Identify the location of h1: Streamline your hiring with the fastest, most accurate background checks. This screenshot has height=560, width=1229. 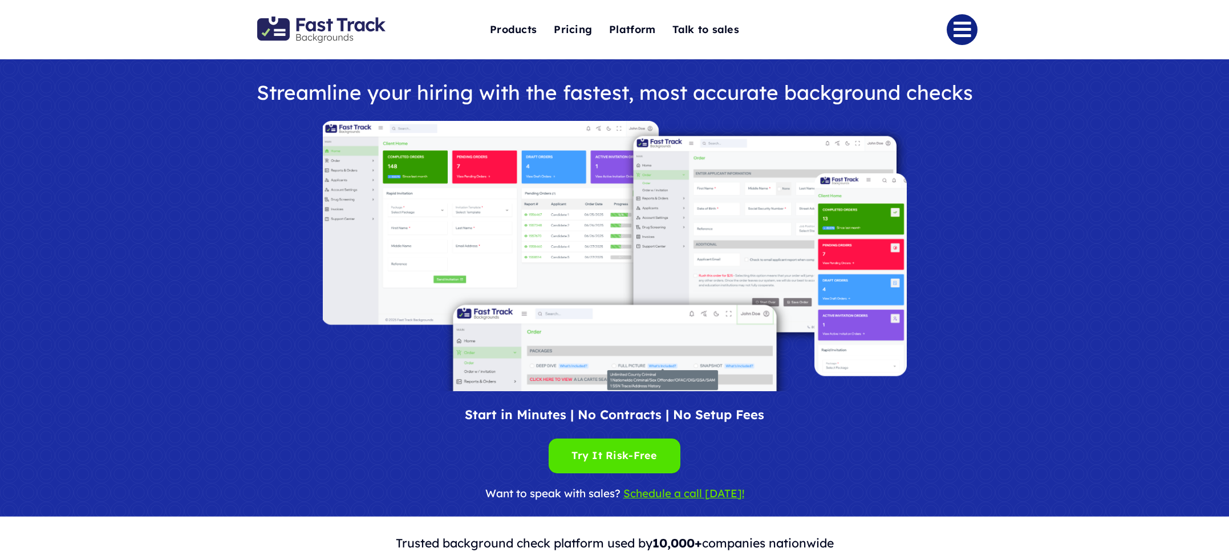
(614, 92).